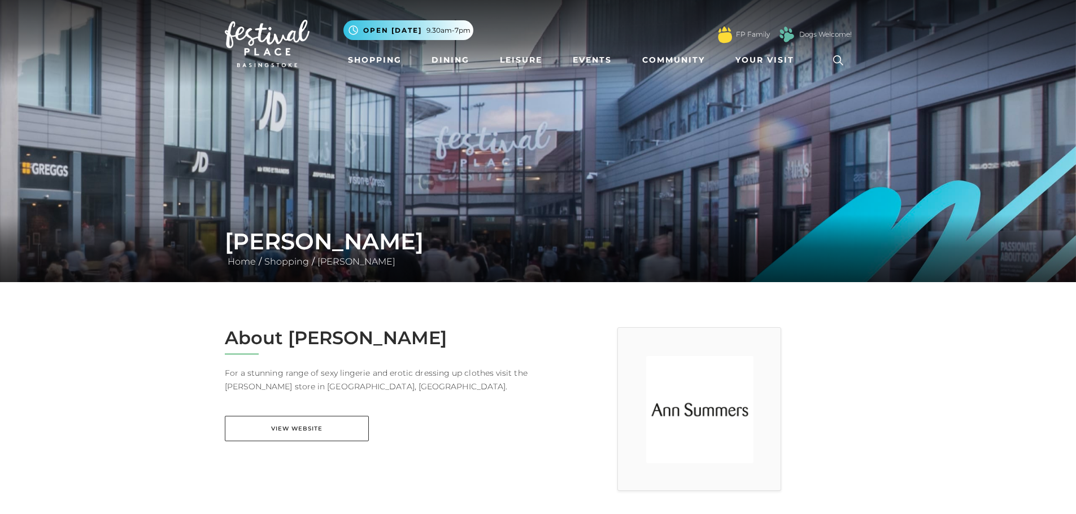 The image size is (1076, 514). Describe the element at coordinates (825, 34) in the screenshot. I see `a: Dogs Welcome!` at that location.